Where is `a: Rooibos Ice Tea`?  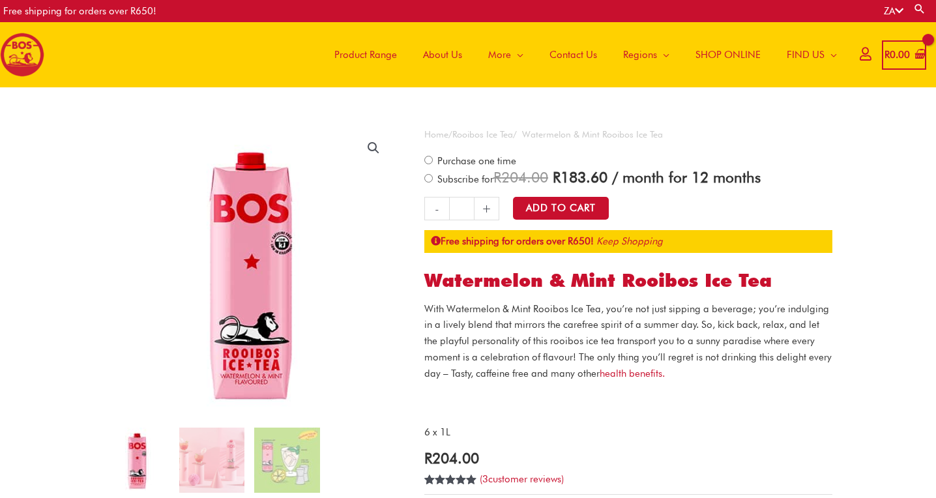
a: Rooibos Ice Tea is located at coordinates (482, 134).